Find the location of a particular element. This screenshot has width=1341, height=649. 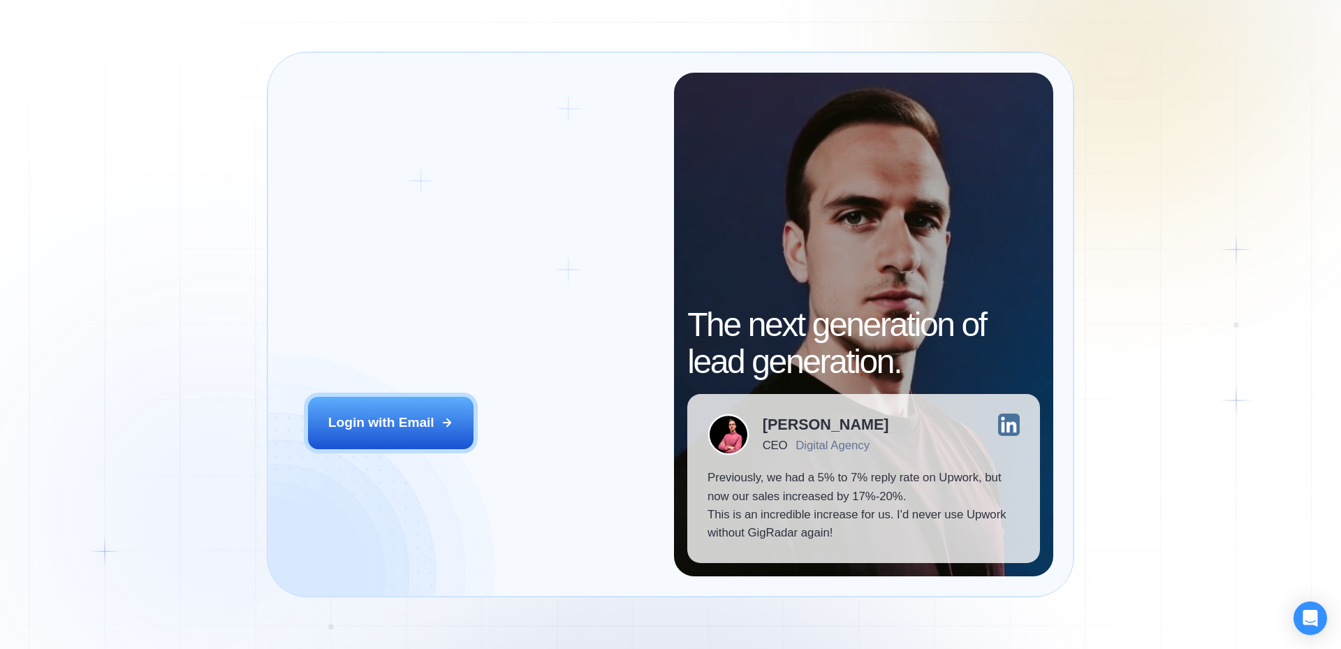

div: Login with Email is located at coordinates (381, 423).